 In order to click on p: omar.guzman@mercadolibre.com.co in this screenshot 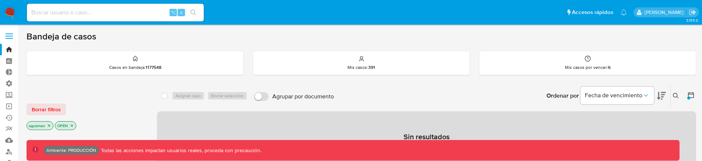, I will do `click(665, 12)`.